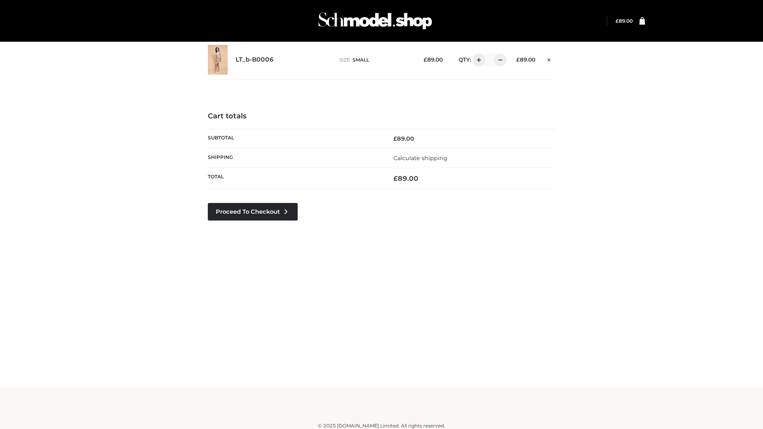 The width and height of the screenshot is (763, 429). What do you see at coordinates (375, 60) in the screenshot?
I see `p: size :` at bounding box center [375, 60].